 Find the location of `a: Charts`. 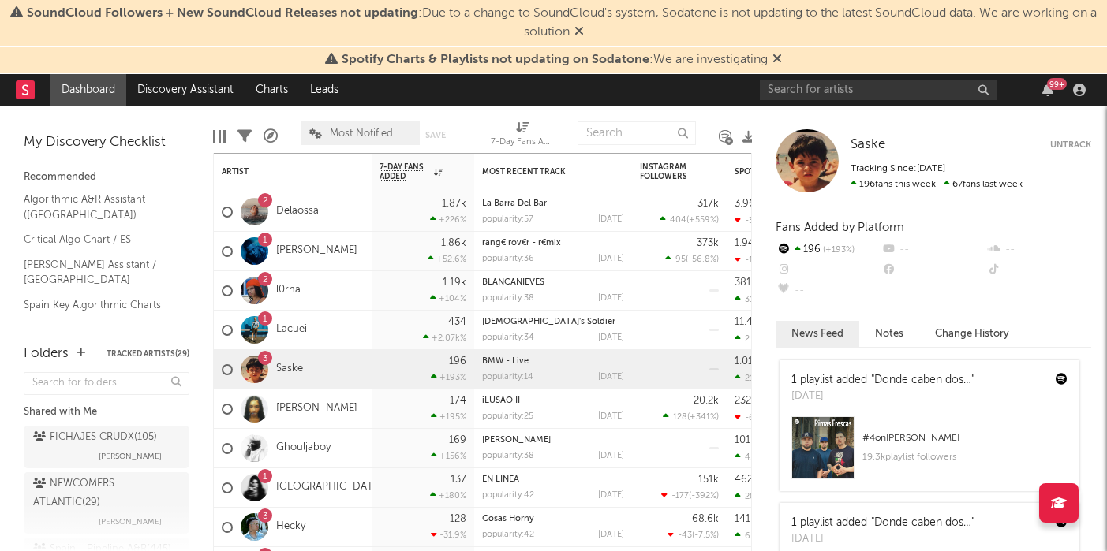

a: Charts is located at coordinates (271, 90).